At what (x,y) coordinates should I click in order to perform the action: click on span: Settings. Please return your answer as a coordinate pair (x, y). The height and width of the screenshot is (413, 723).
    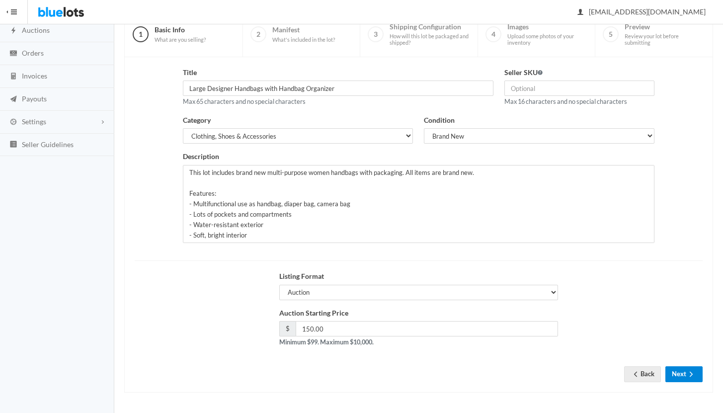
    Looking at the image, I should click on (34, 121).